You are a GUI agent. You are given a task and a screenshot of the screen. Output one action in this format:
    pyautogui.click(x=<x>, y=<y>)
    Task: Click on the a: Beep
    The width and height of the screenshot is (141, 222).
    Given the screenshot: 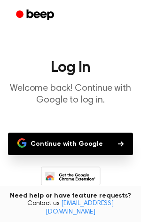 What is the action you would take?
    pyautogui.click(x=36, y=15)
    